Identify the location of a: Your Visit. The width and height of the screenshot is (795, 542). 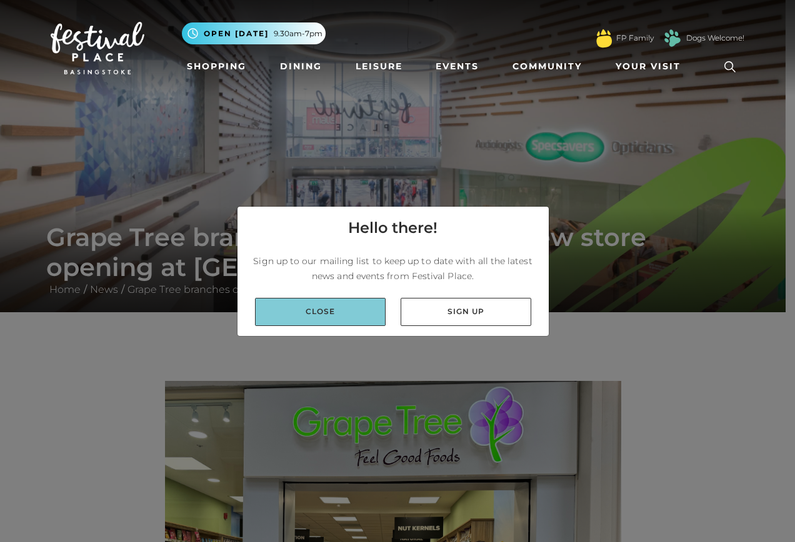
(651, 66).